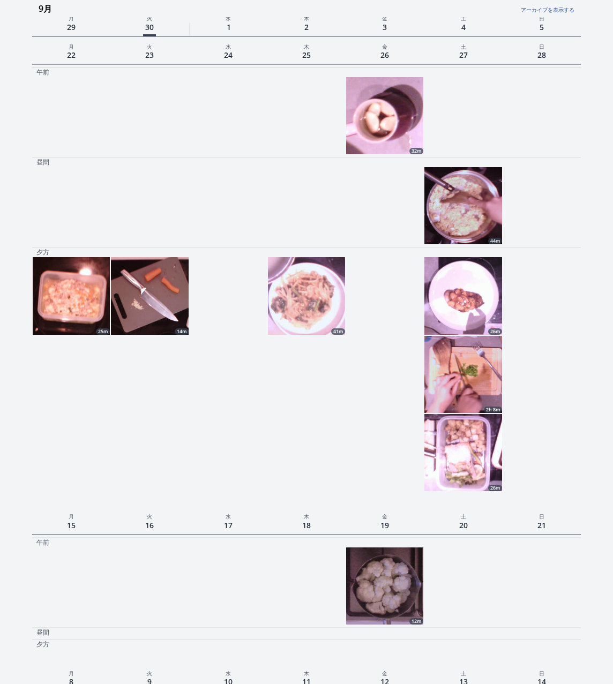 The image size is (613, 684). What do you see at coordinates (384, 586) in the screenshot?
I see `a: 12m` at bounding box center [384, 586].